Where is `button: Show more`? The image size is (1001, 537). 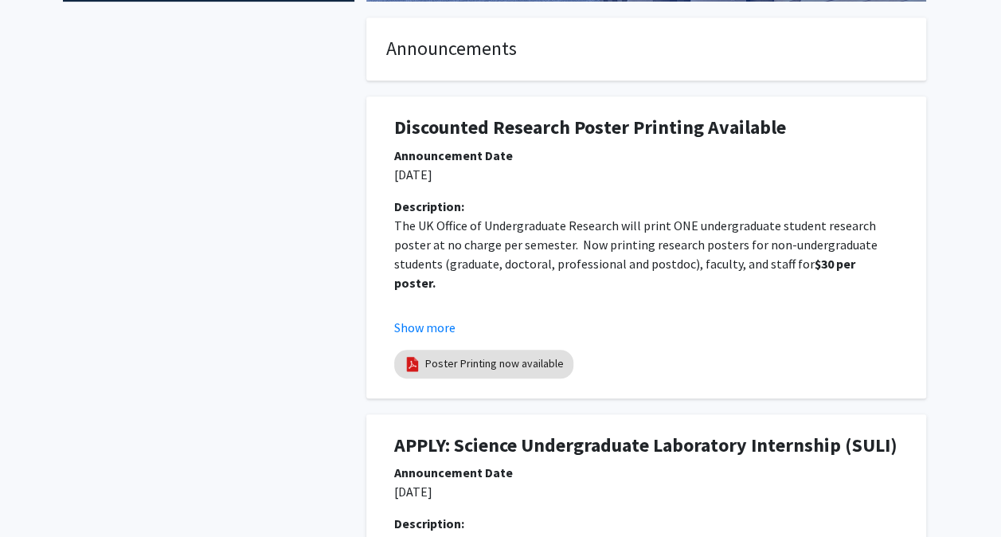
button: Show more is located at coordinates (424, 327).